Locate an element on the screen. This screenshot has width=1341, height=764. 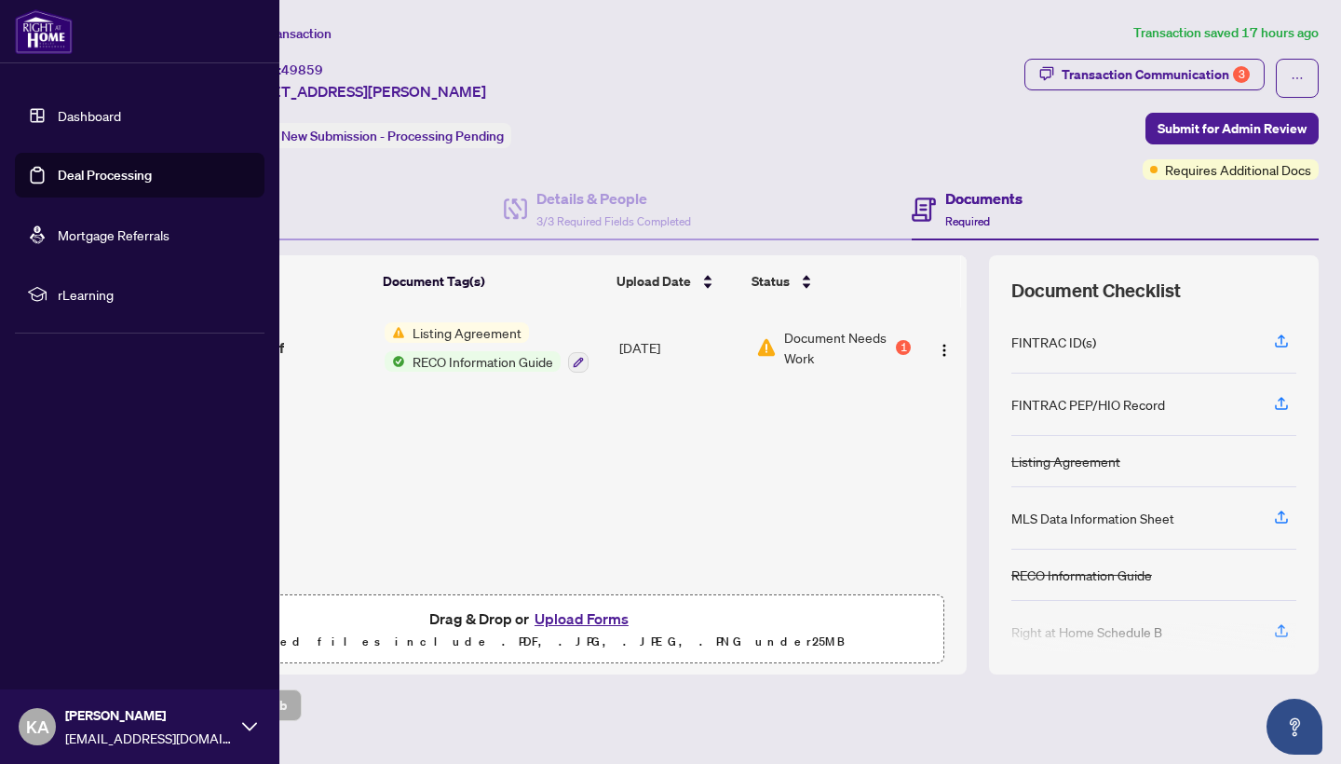
span: Document Needs Work is located at coordinates (838, 347).